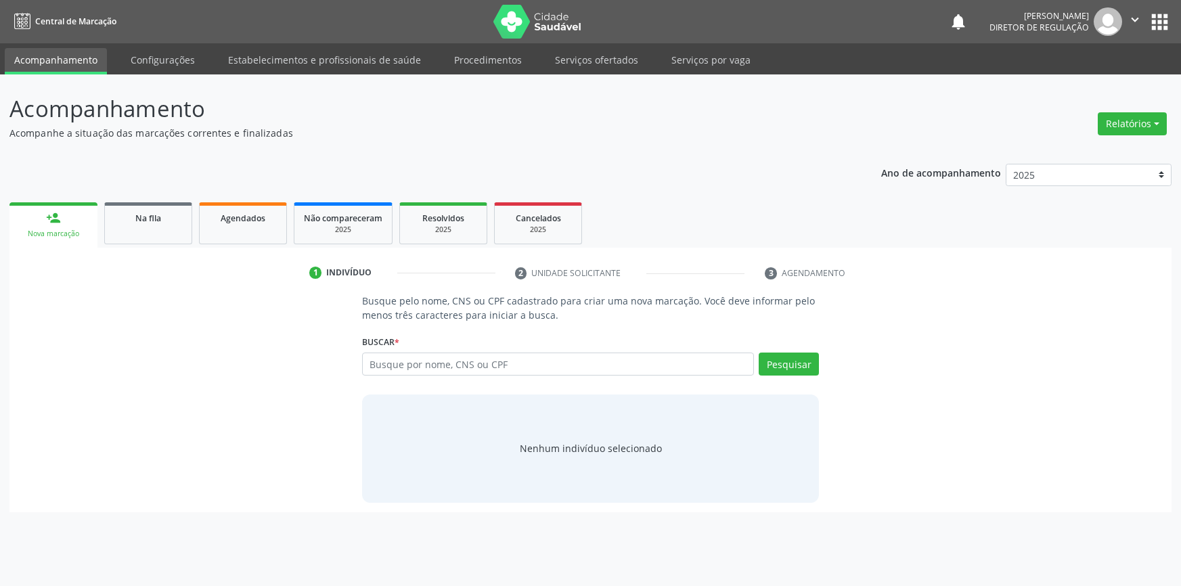 Image resolution: width=1181 pixels, height=586 pixels. What do you see at coordinates (1039, 27) in the screenshot?
I see `span: Diretor de regulação` at bounding box center [1039, 27].